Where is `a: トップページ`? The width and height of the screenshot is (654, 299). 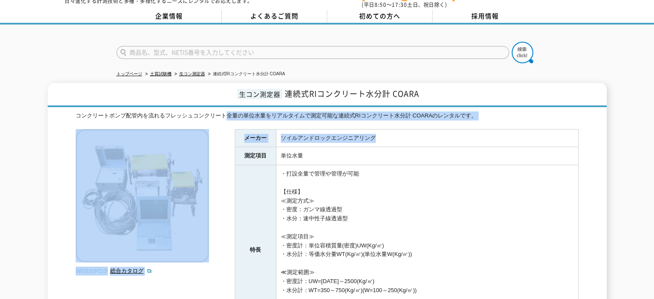
a: トップページ is located at coordinates (129, 74).